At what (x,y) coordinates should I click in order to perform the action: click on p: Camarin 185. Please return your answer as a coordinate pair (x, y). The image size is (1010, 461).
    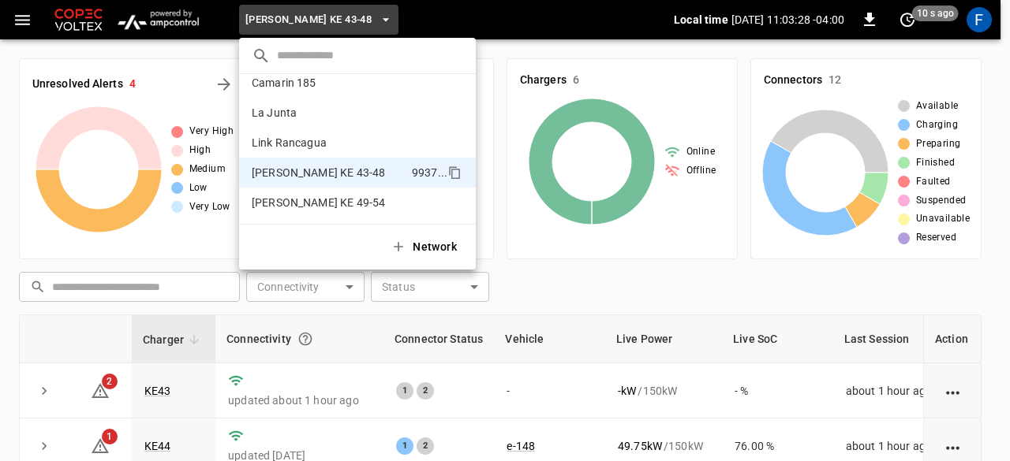
    Looking at the image, I should click on (328, 83).